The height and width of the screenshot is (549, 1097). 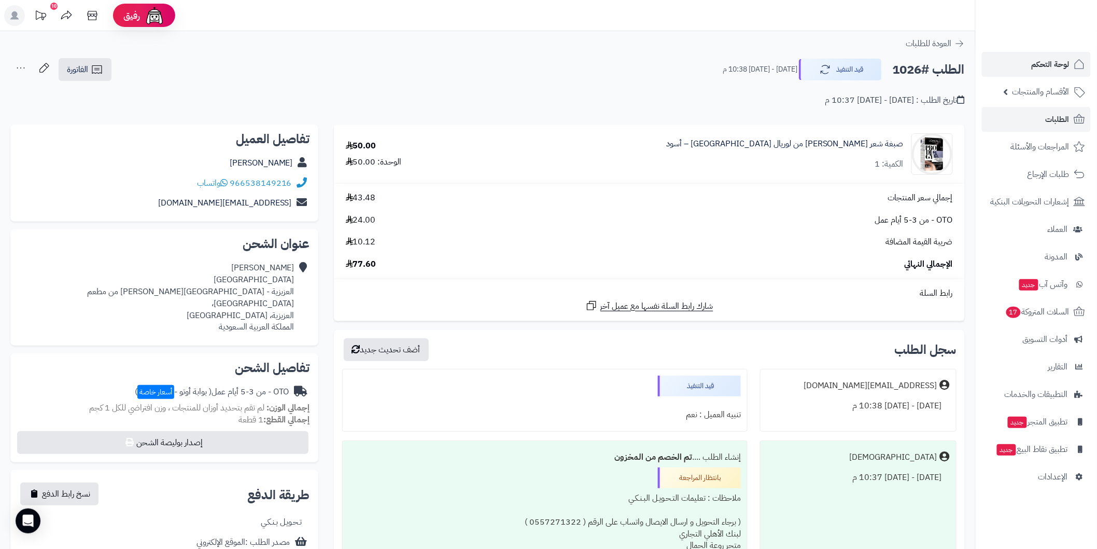 I want to click on a: وآتس آبجديد, so click(x=1036, y=284).